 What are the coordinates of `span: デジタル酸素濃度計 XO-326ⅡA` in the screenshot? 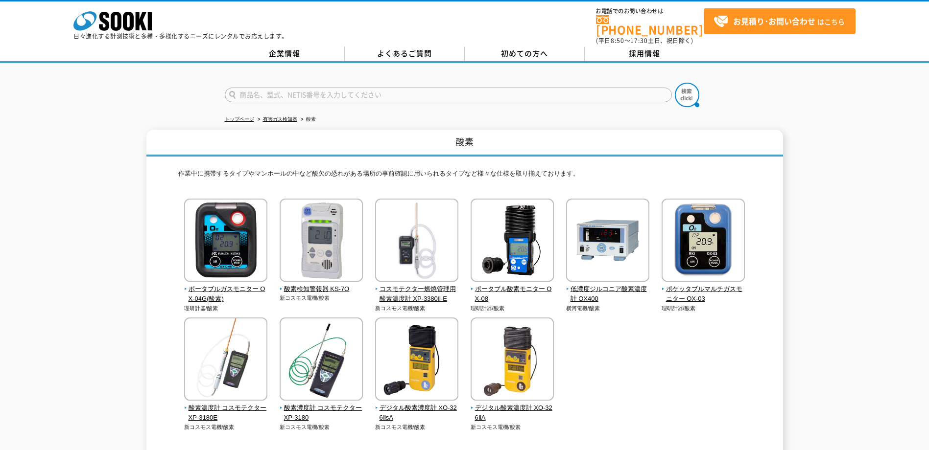 It's located at (512, 414).